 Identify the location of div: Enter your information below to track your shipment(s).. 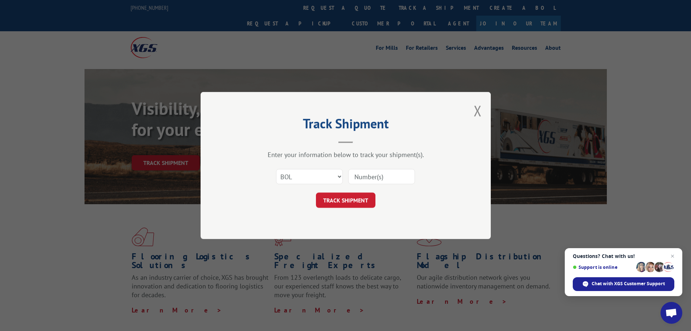
(346, 154).